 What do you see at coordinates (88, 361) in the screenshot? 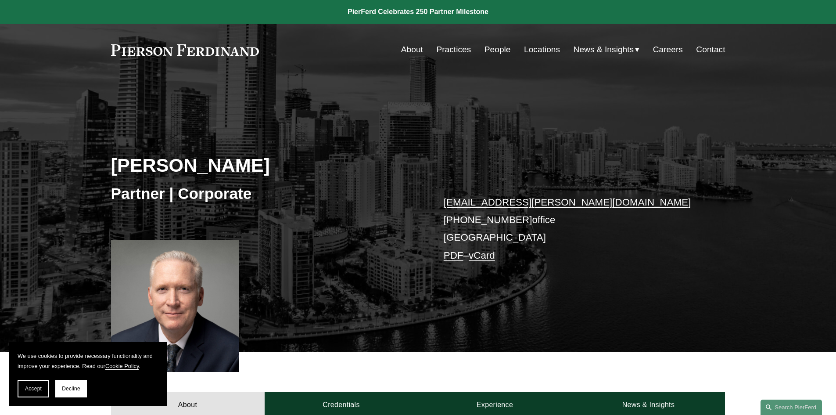
I see `p: We use cookies to provide necessary functionality and improve your experience. Read our .` at bounding box center [88, 361].